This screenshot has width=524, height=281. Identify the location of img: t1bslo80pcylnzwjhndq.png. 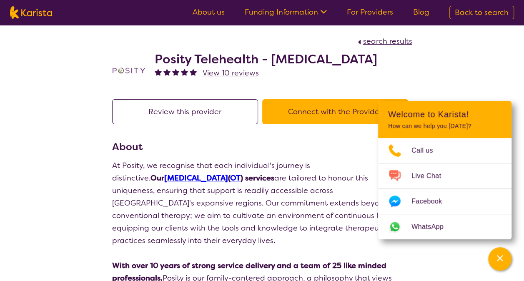
(129, 70).